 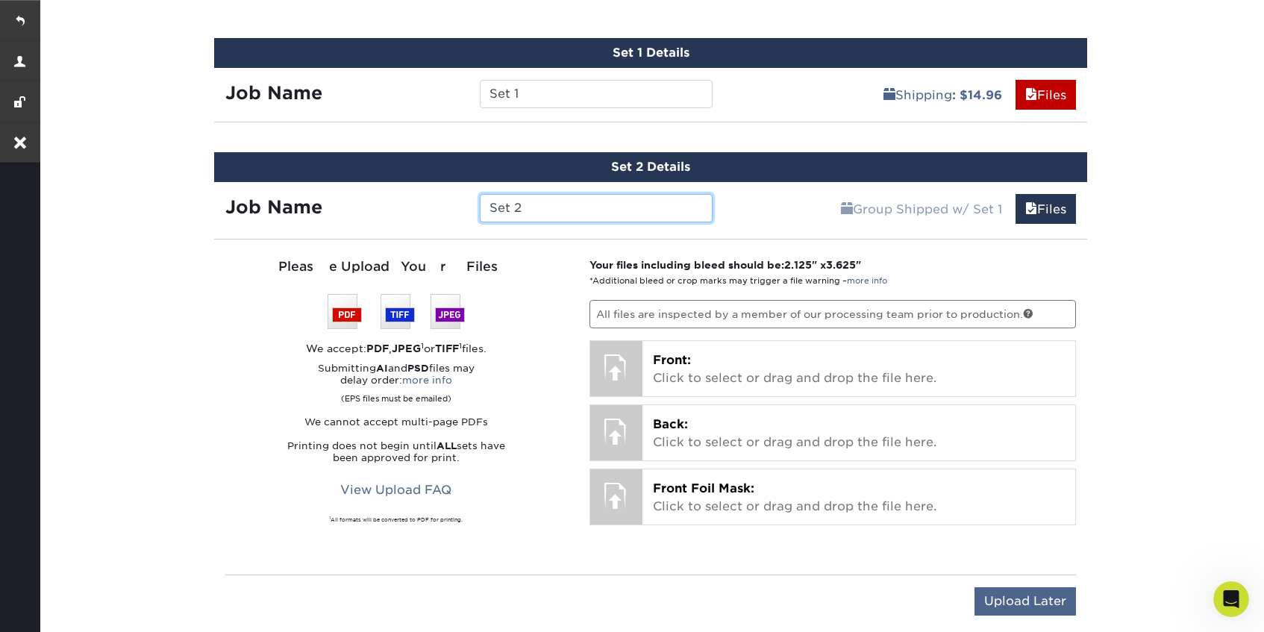 What do you see at coordinates (841, 265) in the screenshot?
I see `span: 3.625` at bounding box center [841, 265].